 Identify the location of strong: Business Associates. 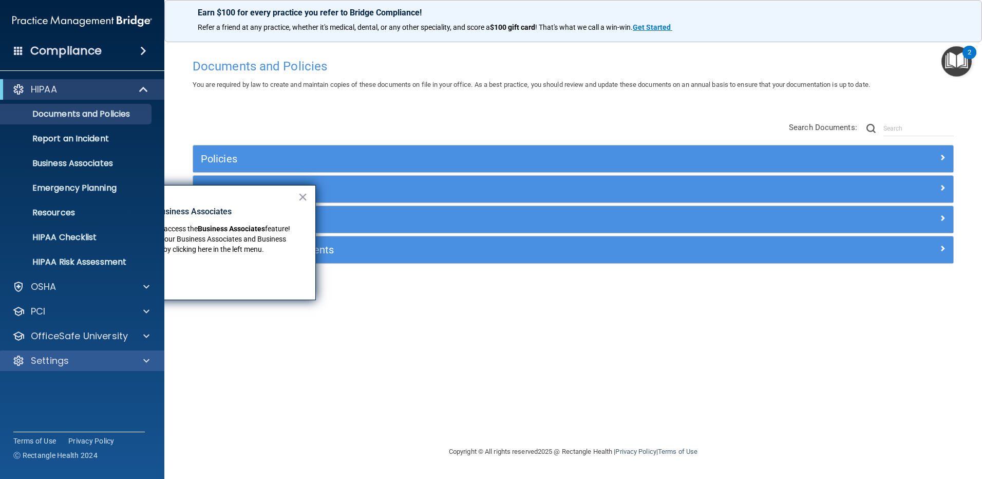
(231, 228).